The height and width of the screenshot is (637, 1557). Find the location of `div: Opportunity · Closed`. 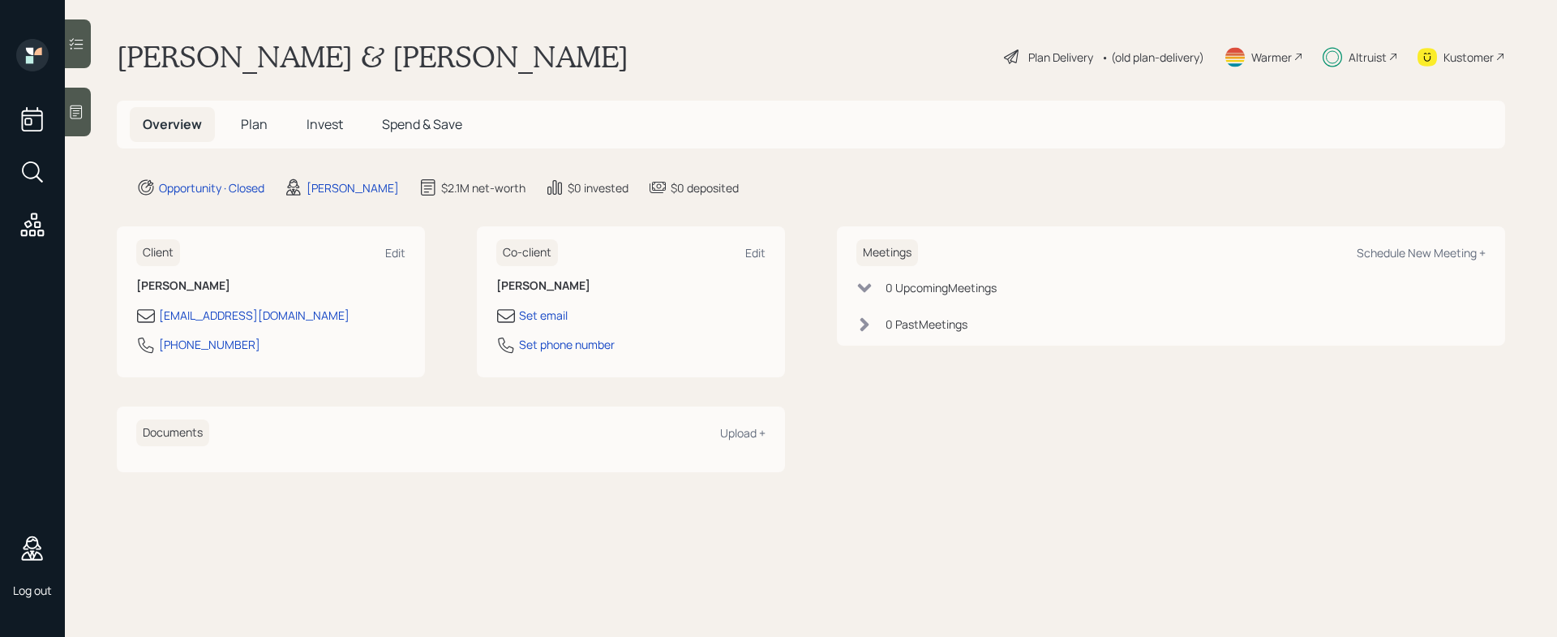

div: Opportunity · Closed is located at coordinates (212, 187).